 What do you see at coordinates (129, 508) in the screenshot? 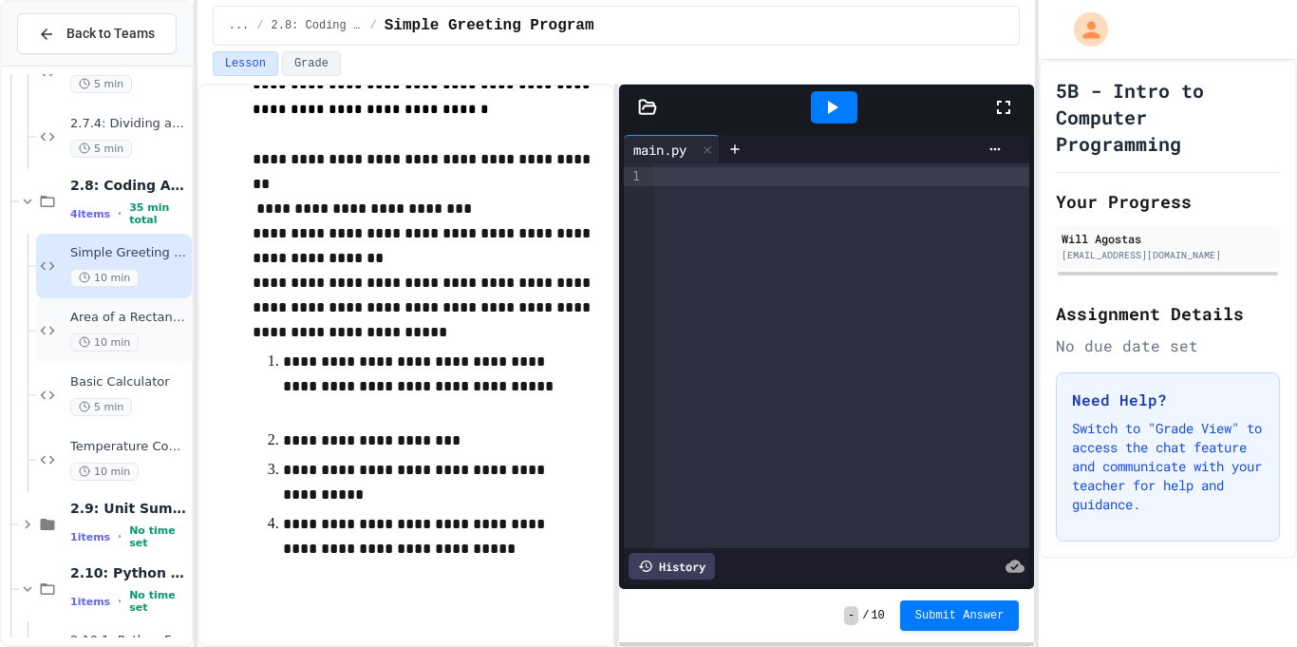
I see `span: 2.9: Unit Summary` at bounding box center [129, 508].